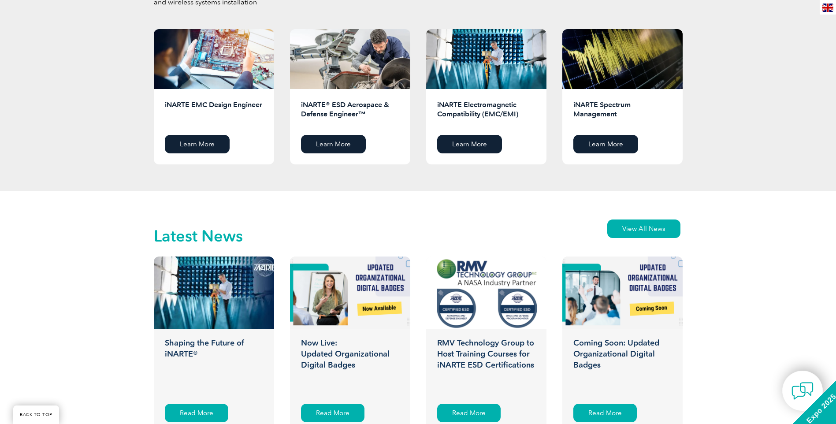  Describe the element at coordinates (828, 7) in the screenshot. I see `img: en` at that location.